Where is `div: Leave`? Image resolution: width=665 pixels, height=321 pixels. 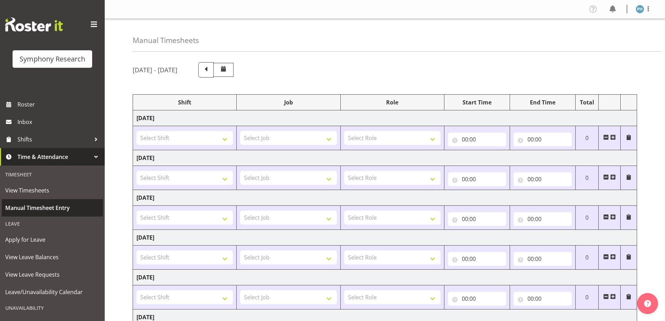 div: Leave is located at coordinates (52, 223).